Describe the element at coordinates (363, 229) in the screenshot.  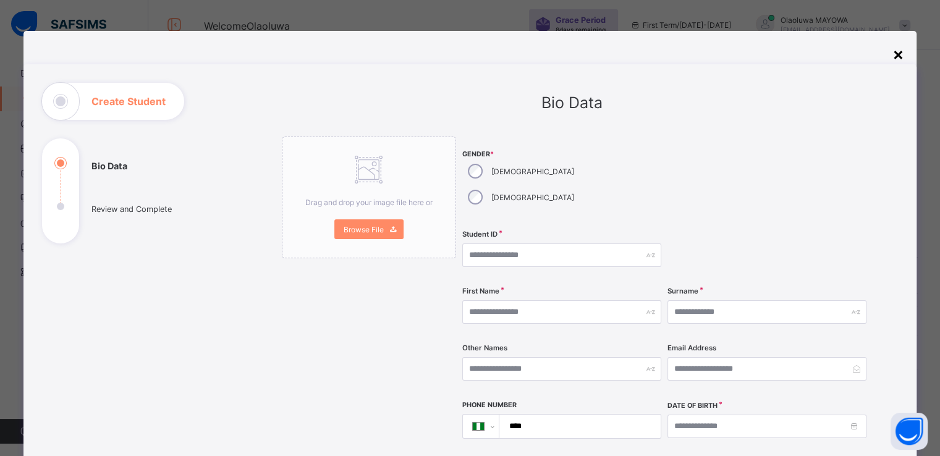
I see `span: Browse File` at that location.